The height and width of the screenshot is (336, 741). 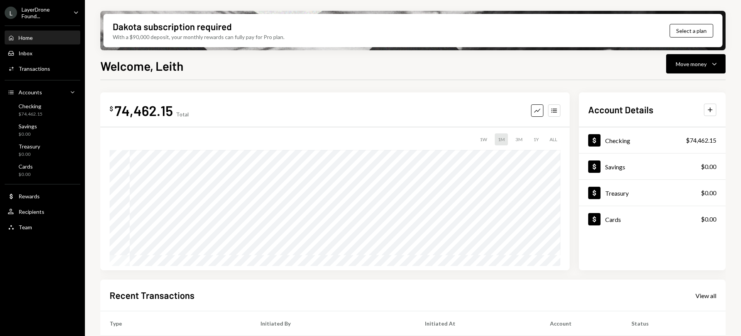 What do you see at coordinates (142, 66) in the screenshot?
I see `h1: Welcome, Leith` at bounding box center [142, 66].